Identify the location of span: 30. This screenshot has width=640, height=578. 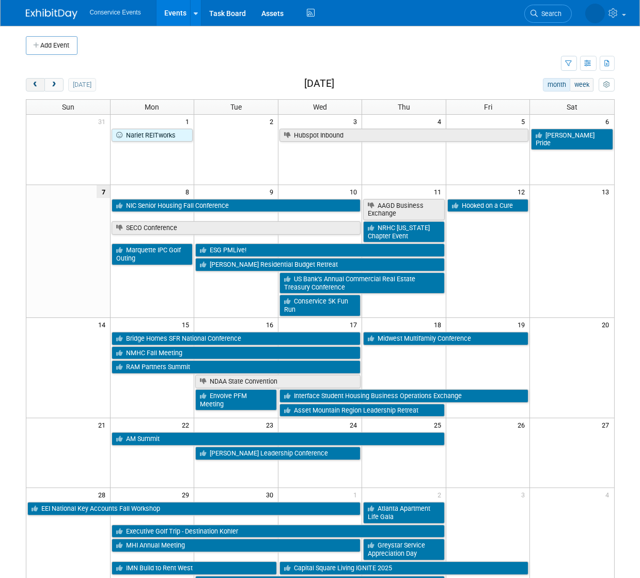
(271, 494).